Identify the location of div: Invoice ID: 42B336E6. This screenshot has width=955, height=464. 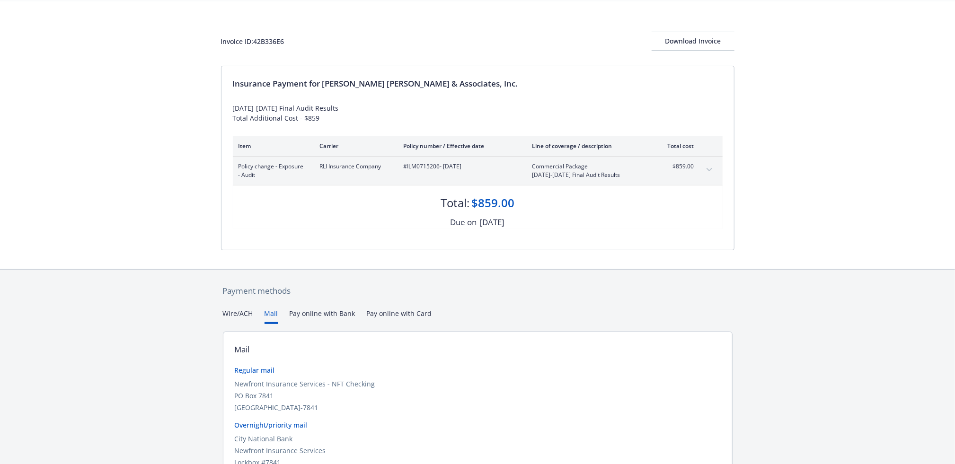
(253, 41).